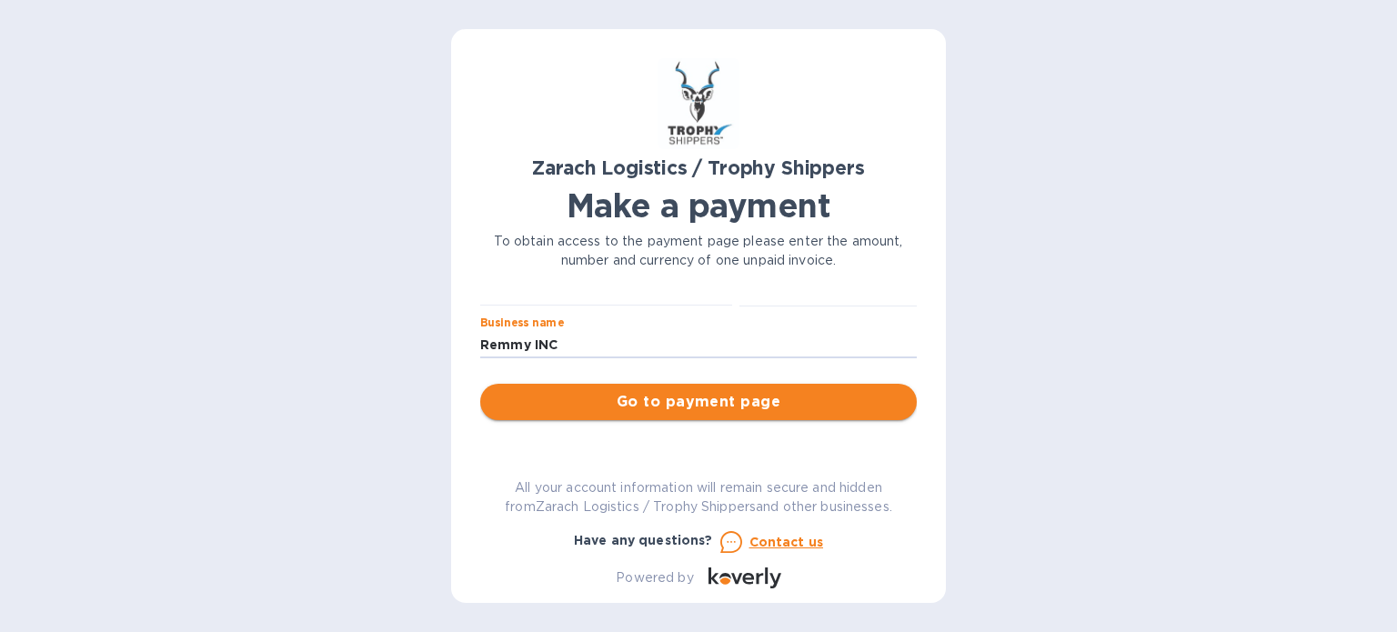 The width and height of the screenshot is (1397, 632). What do you see at coordinates (698, 167) in the screenshot?
I see `b: Zarach Logistics / Trophy Shippers` at bounding box center [698, 167].